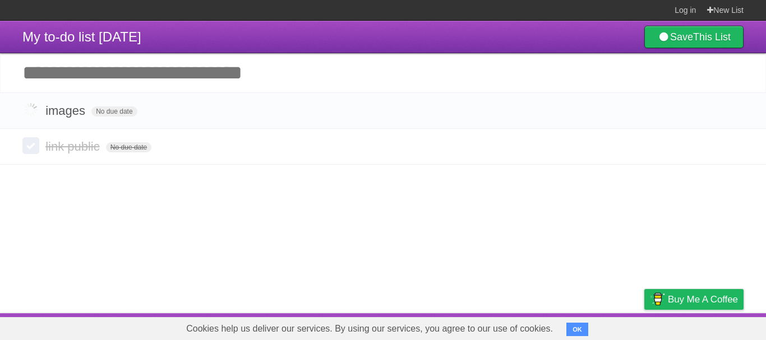 This screenshot has width=766, height=340. I want to click on button: OK, so click(577, 330).